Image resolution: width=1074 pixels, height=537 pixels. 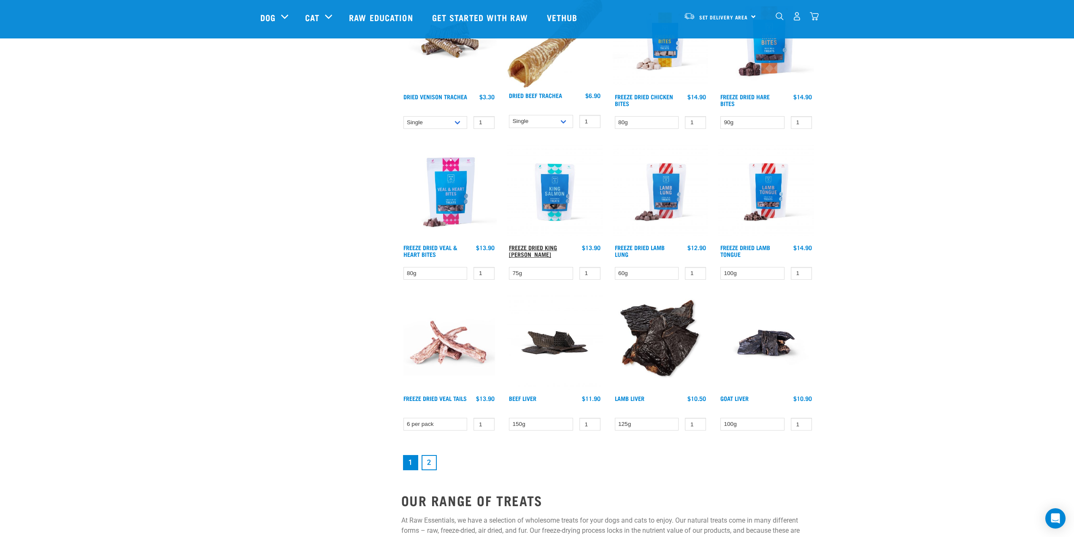 I want to click on a: Dried Venison Trachea, so click(x=435, y=96).